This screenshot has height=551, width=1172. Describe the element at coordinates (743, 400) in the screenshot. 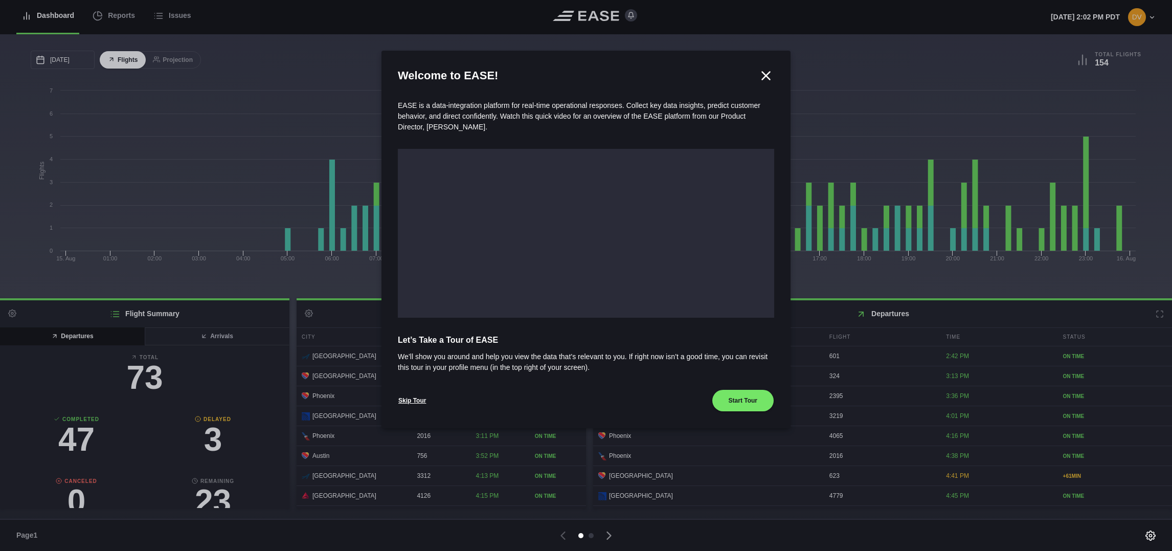

I see `button: Start Tour` at that location.